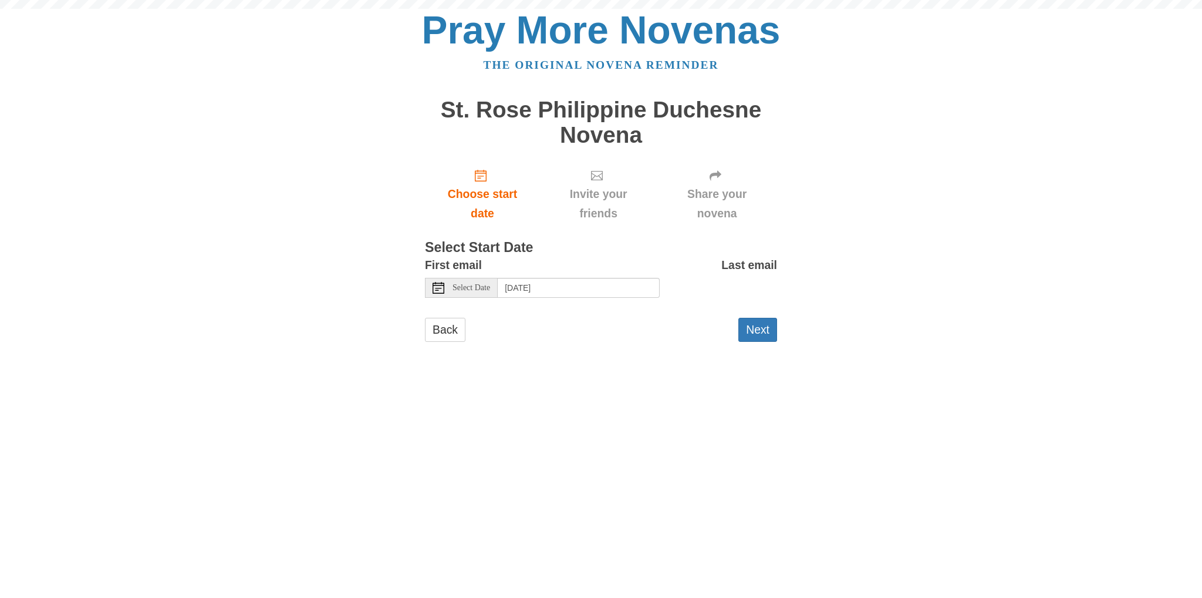 This screenshot has width=1202, height=598. Describe the element at coordinates (717, 204) in the screenshot. I see `span: Share your novena` at that location.